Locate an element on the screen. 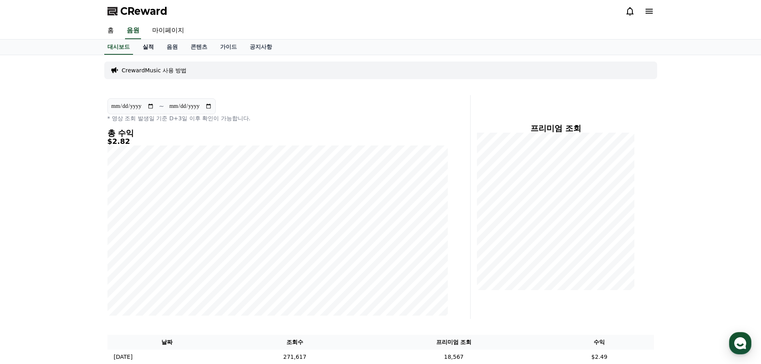 This screenshot has width=761, height=364. a: 마이페이지 is located at coordinates (168, 31).